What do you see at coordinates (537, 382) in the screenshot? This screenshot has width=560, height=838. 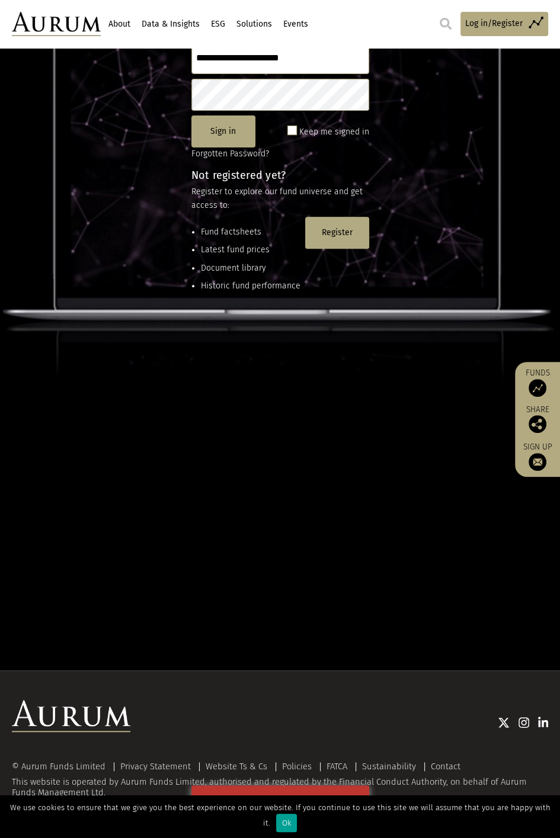 I see `a: Funds` at bounding box center [537, 382].